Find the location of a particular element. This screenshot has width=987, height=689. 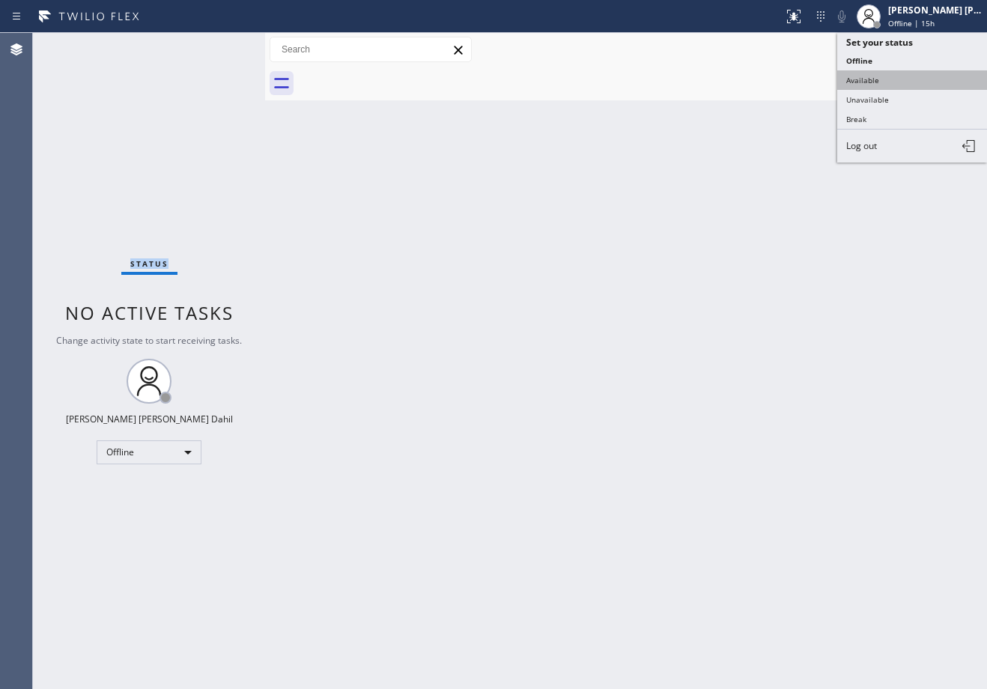

span: Status is located at coordinates (149, 264).